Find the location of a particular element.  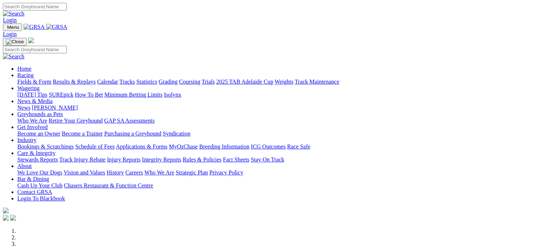

a: News is located at coordinates (24, 107).